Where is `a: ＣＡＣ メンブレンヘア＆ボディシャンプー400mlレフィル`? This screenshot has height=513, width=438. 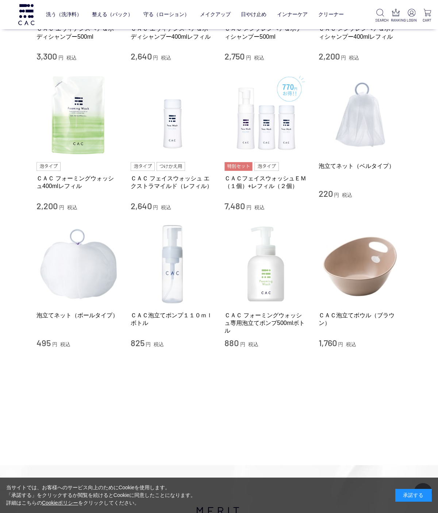 a: ＣＡＣ メンブレンヘア＆ボディシャンプー400mlレフィル is located at coordinates (360, 33).